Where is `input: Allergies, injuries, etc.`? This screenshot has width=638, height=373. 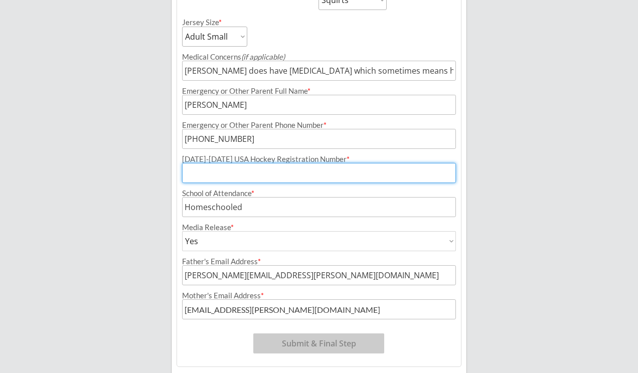 input: Allergies, injuries, etc. is located at coordinates (319, 71).